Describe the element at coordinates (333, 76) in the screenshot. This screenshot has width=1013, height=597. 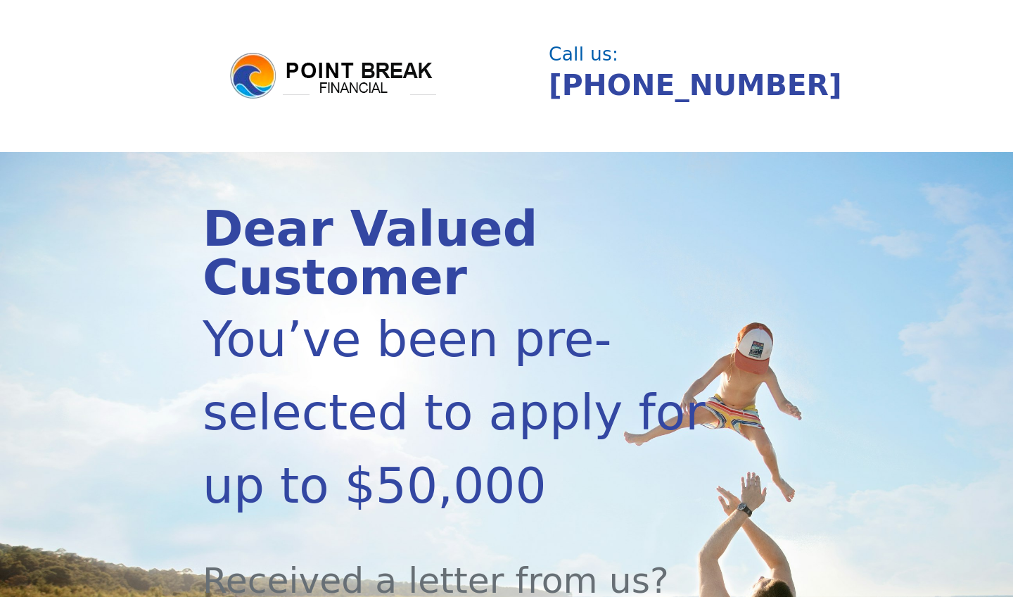
I see `img: logo.png` at that location.